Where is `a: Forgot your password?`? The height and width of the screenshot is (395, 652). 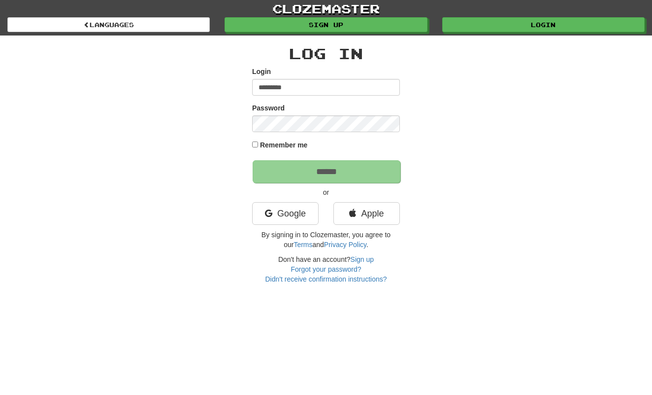
a: Forgot your password? is located at coordinates (326, 269).